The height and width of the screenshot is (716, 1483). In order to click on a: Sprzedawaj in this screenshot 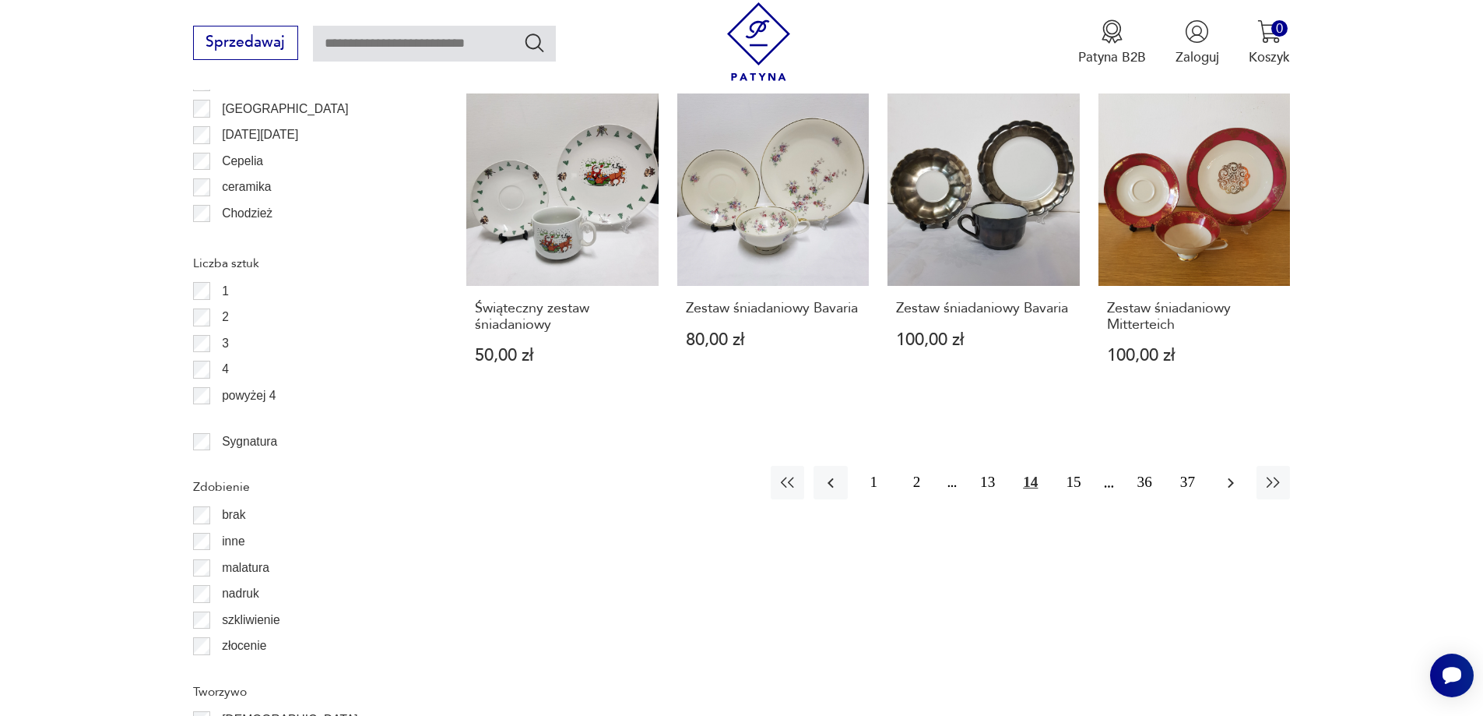, I will do `click(245, 44)`.